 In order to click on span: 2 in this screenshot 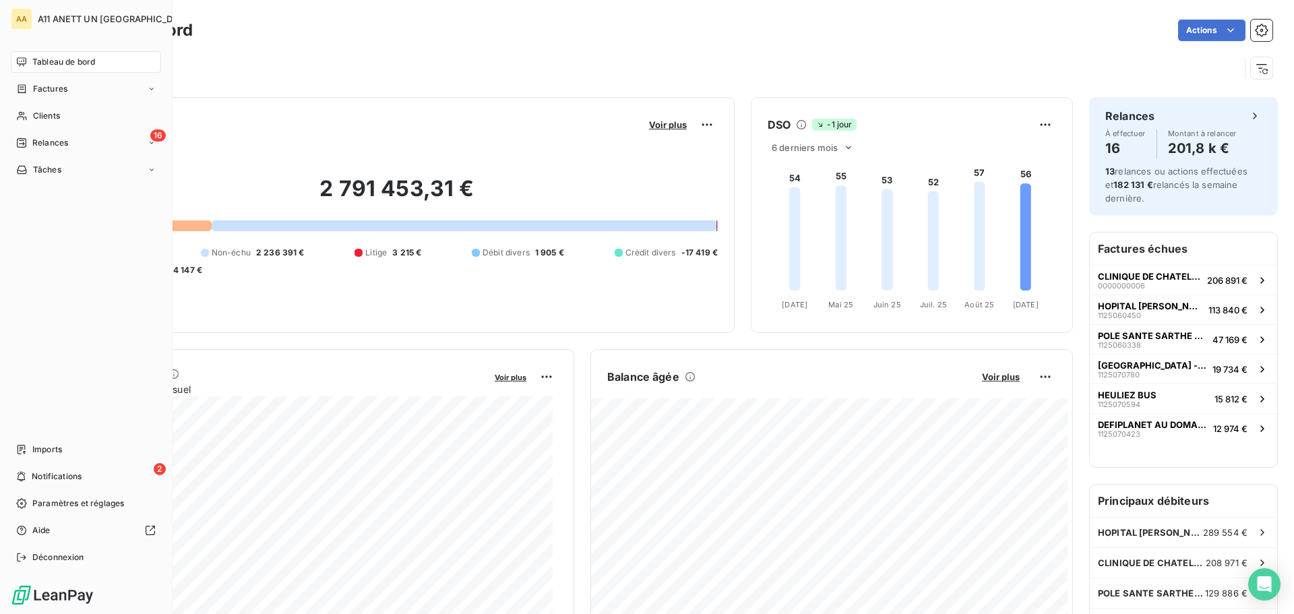, I will do `click(160, 469)`.